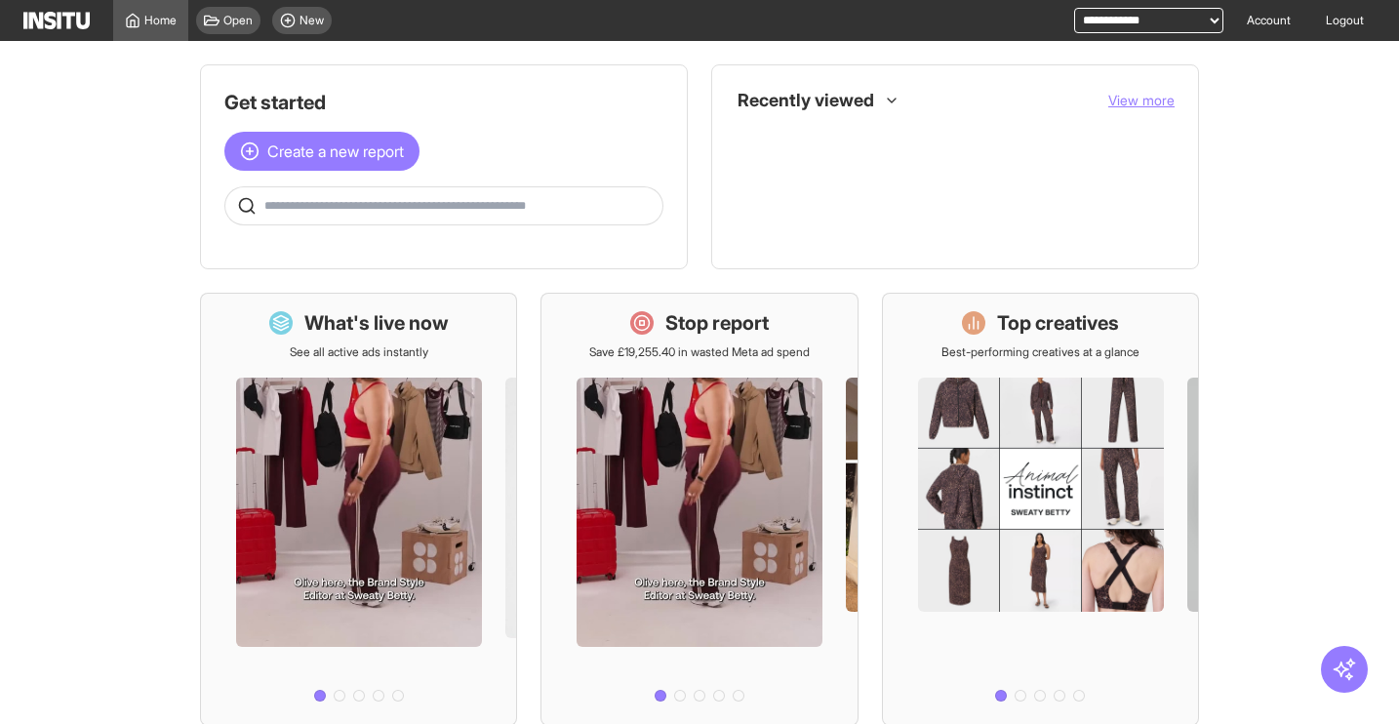 The height and width of the screenshot is (724, 1399). I want to click on img: Logo, so click(57, 20).